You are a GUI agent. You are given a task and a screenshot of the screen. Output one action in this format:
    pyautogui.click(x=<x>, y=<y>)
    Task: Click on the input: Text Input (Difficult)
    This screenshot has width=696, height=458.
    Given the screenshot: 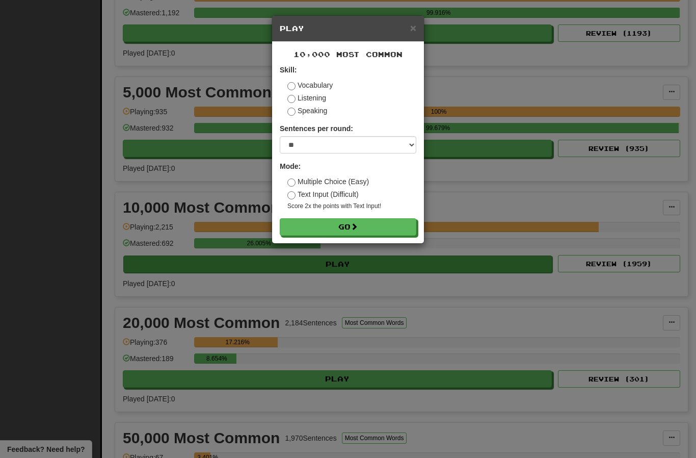 What is the action you would take?
    pyautogui.click(x=291, y=195)
    